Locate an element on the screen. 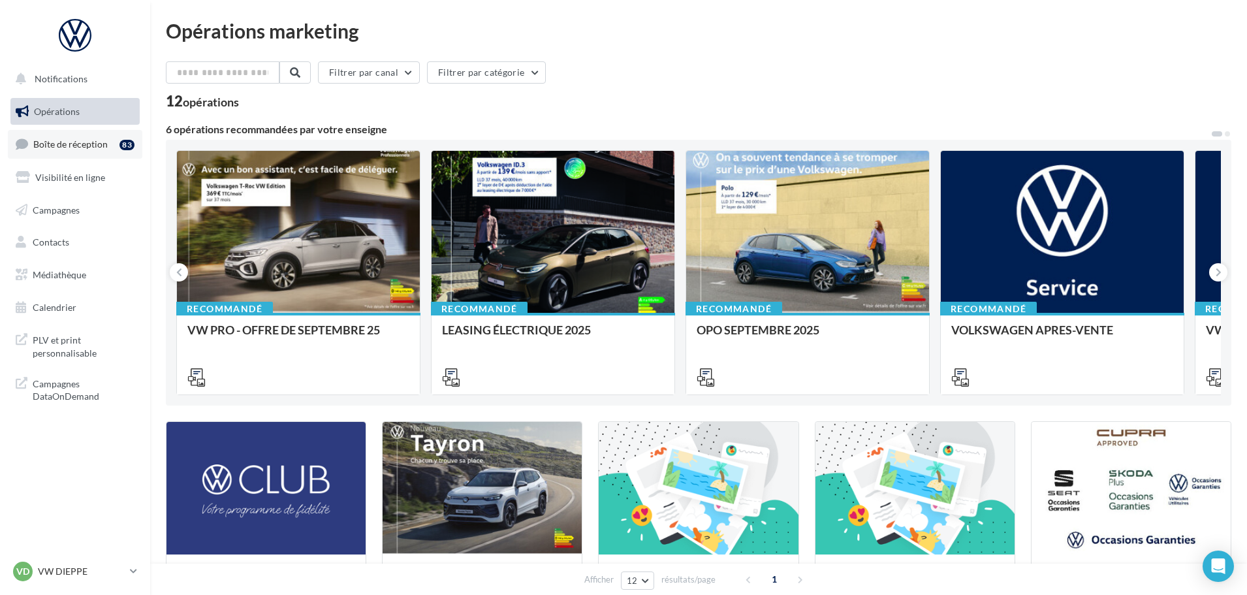 The image size is (1247, 595). span: 1 is located at coordinates (774, 579).